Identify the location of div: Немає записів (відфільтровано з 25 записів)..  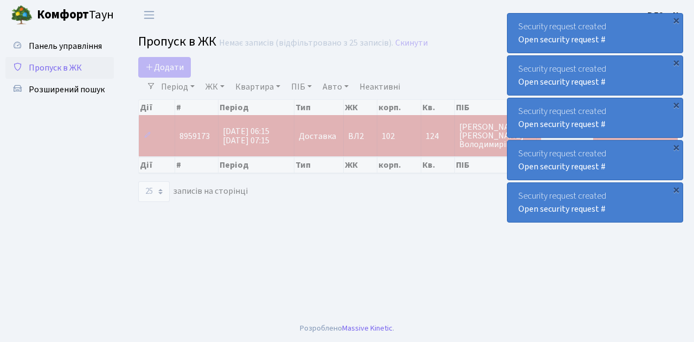
(306, 43).